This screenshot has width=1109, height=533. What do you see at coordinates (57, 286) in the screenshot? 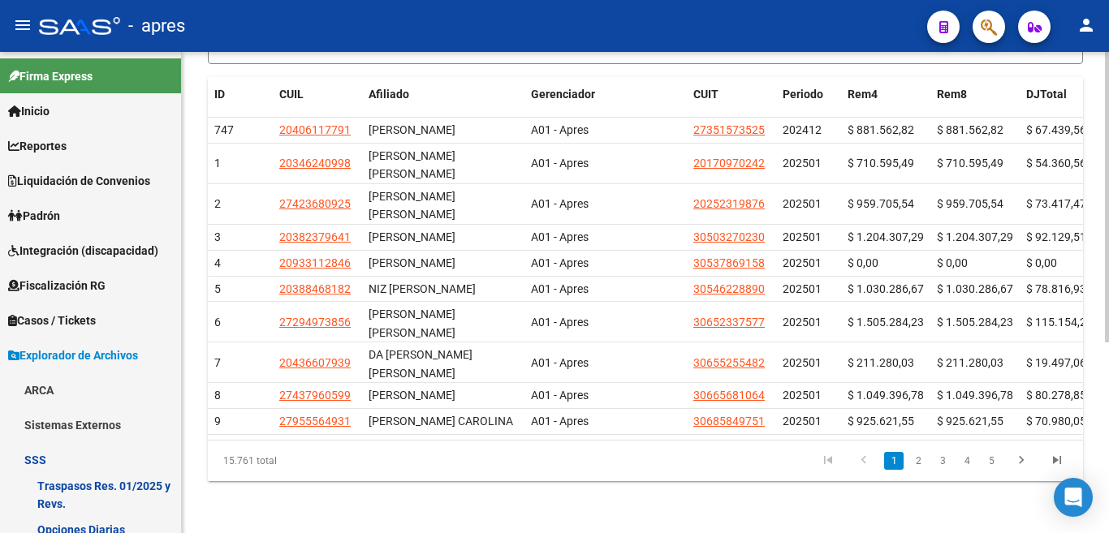
I see `span: Fiscalización RG` at bounding box center [57, 286].